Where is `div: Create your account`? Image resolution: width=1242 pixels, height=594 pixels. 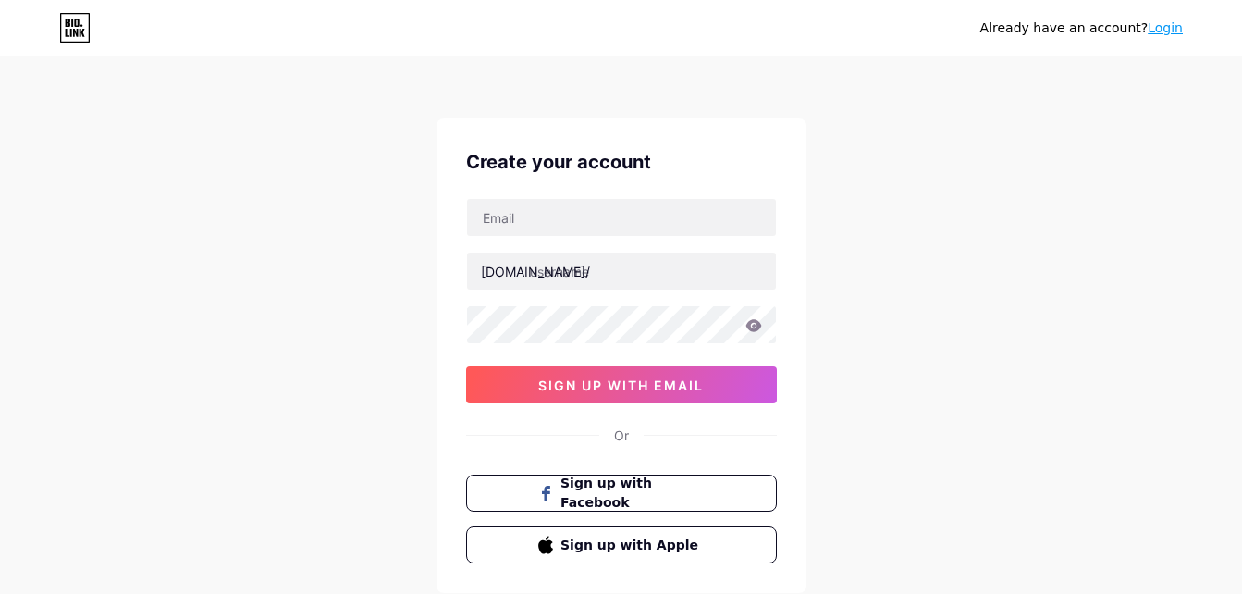
div: Create your account is located at coordinates (621, 162).